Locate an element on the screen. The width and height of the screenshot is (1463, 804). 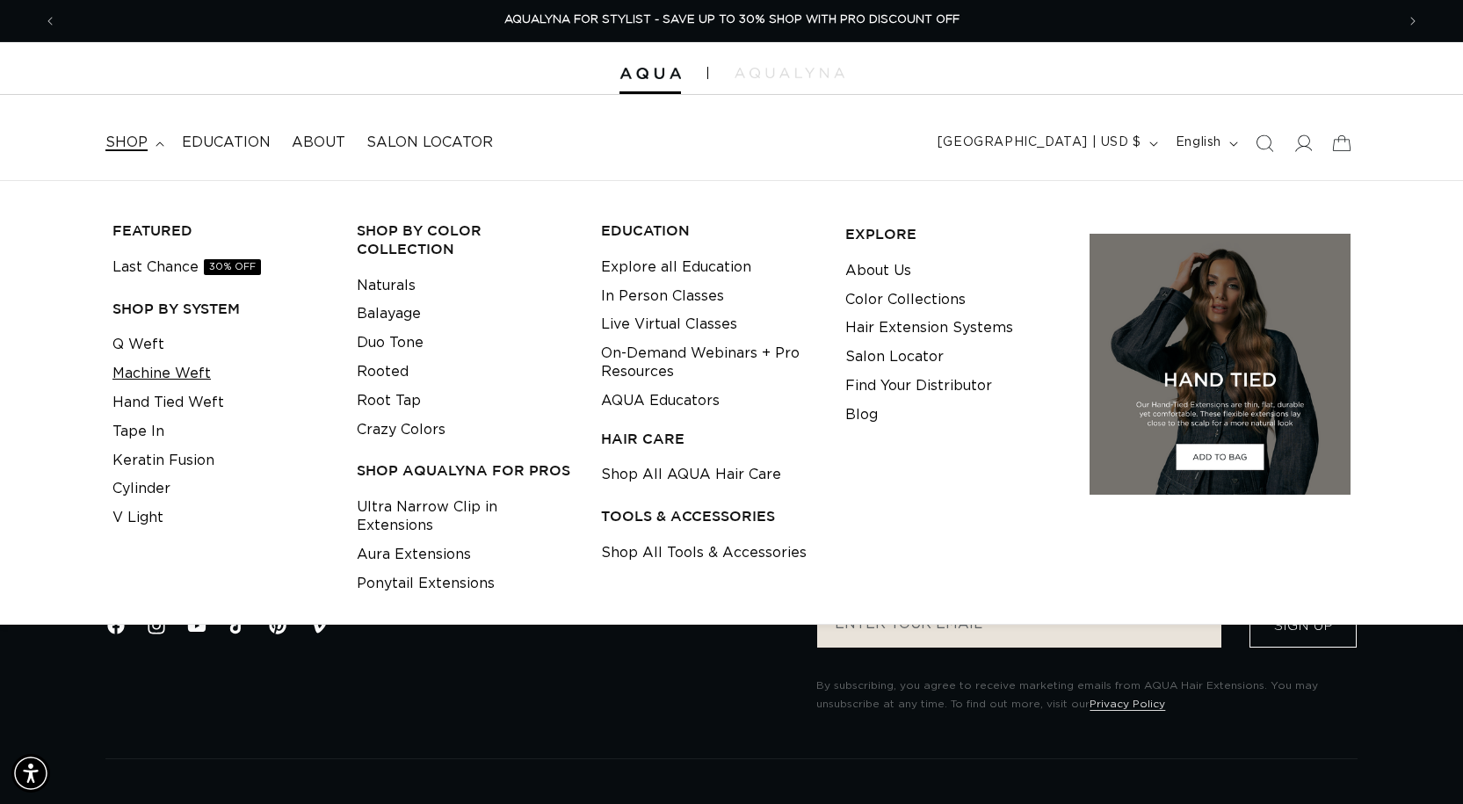
h3: SHOP BY SYSTEM is located at coordinates (221, 308).